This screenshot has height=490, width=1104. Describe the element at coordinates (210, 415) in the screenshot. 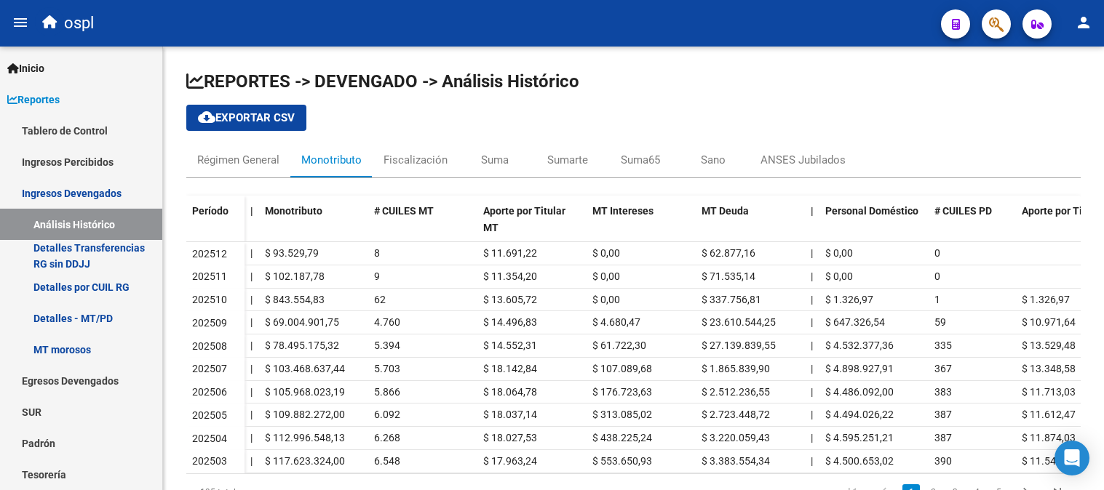

I see `span: 202505` at that location.